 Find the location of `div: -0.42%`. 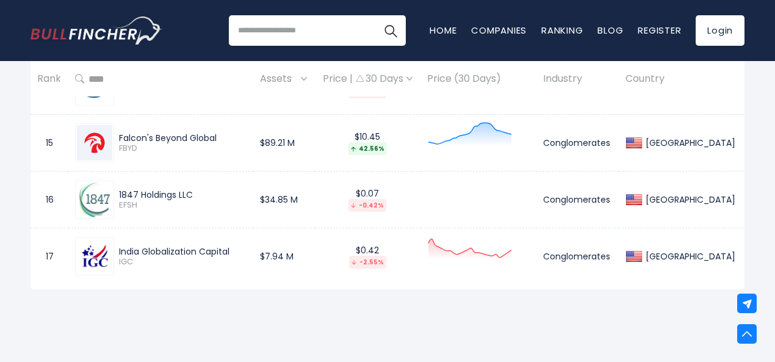

div: -0.42% is located at coordinates (367, 205).